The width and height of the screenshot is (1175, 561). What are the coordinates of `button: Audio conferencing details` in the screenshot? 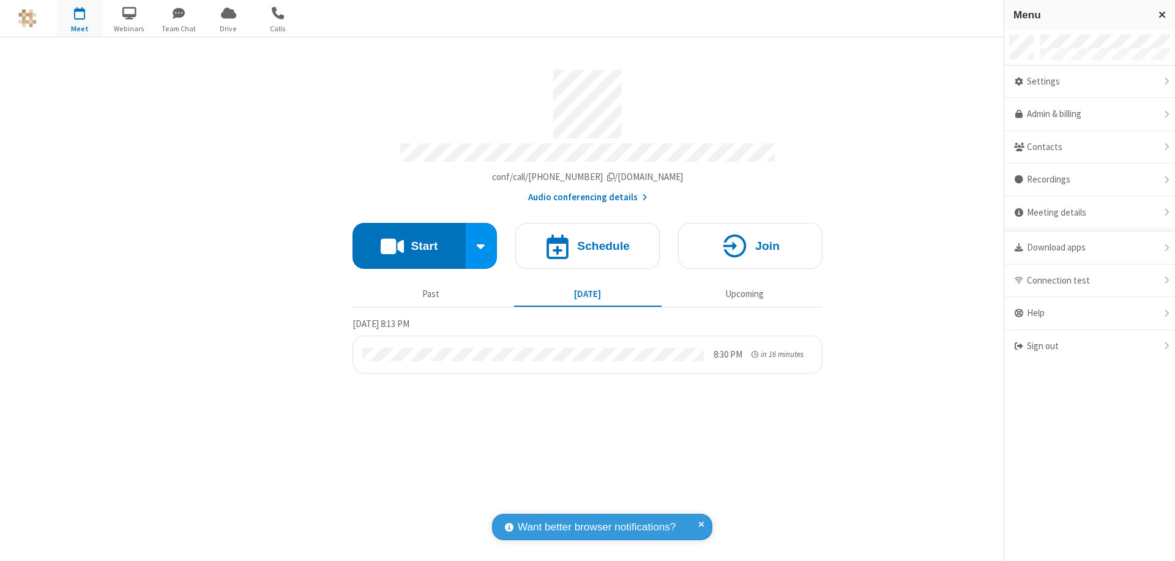 It's located at (588, 197).